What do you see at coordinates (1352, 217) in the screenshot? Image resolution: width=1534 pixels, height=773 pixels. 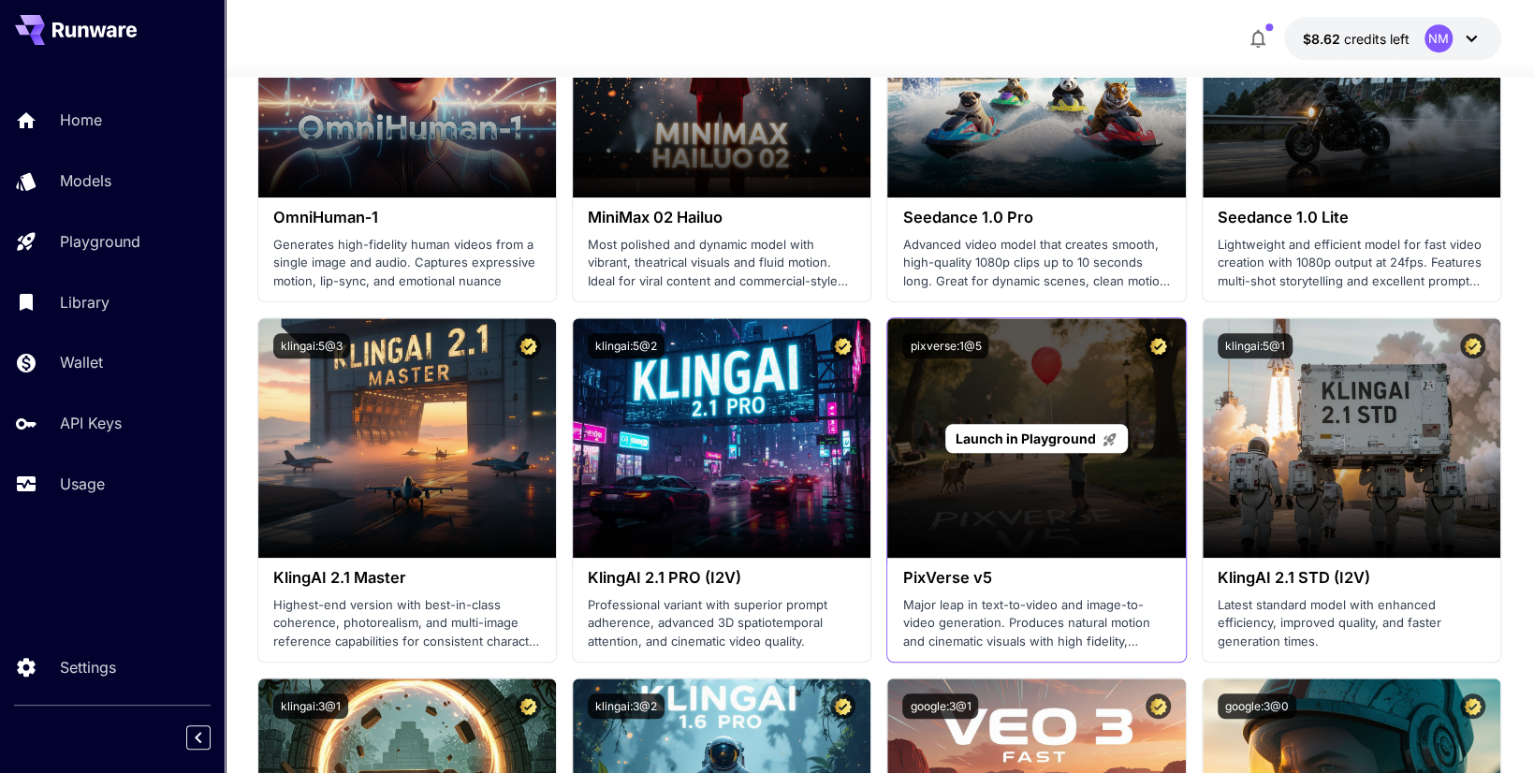 I see `h3: Seedance 1.0 Lite` at bounding box center [1352, 217].